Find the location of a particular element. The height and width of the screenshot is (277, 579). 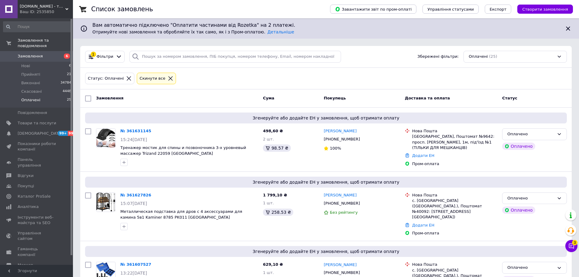

span: Управління статусами is located at coordinates (450, 9).